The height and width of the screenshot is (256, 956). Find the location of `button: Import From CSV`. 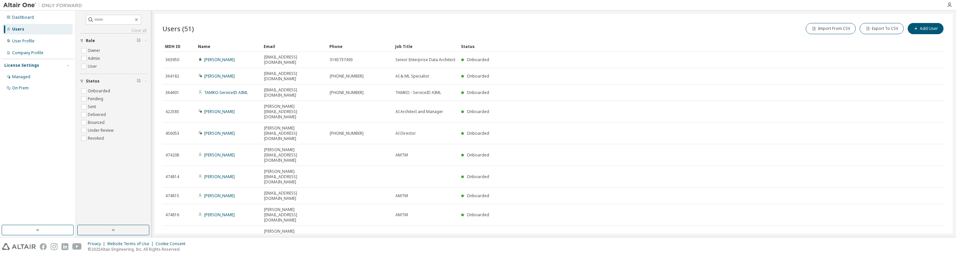

button: Import From CSV is located at coordinates (831, 29).